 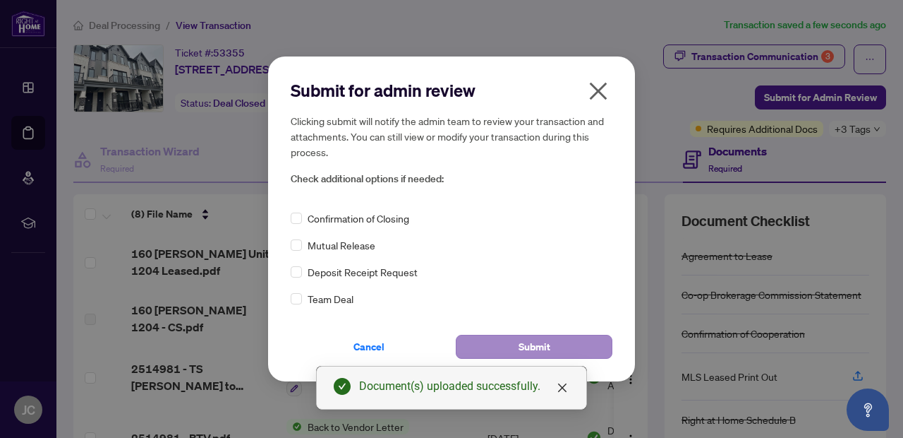 I want to click on button: Cancel, so click(x=369, y=347).